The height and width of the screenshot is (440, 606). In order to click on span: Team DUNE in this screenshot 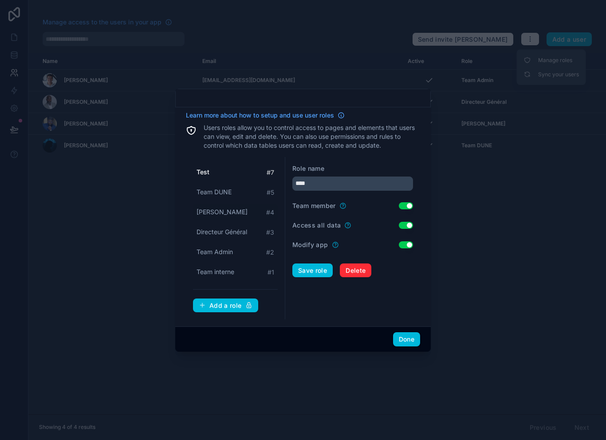, I will do `click(214, 192)`.